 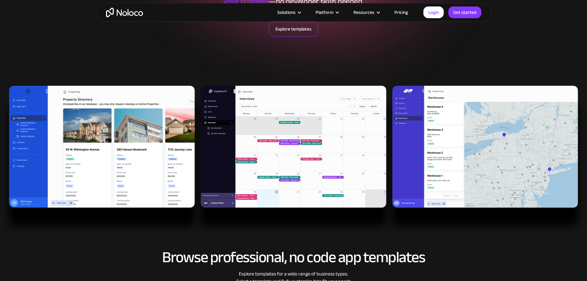 I want to click on a: Login, so click(x=434, y=12).